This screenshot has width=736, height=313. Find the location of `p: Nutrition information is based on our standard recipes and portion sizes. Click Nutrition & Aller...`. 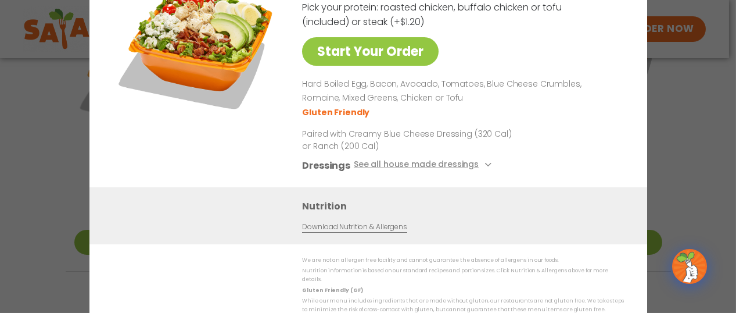

p: Nutrition information is based on our standard recipes and portion sizes. Click Nutrition & Aller... is located at coordinates (463, 275).